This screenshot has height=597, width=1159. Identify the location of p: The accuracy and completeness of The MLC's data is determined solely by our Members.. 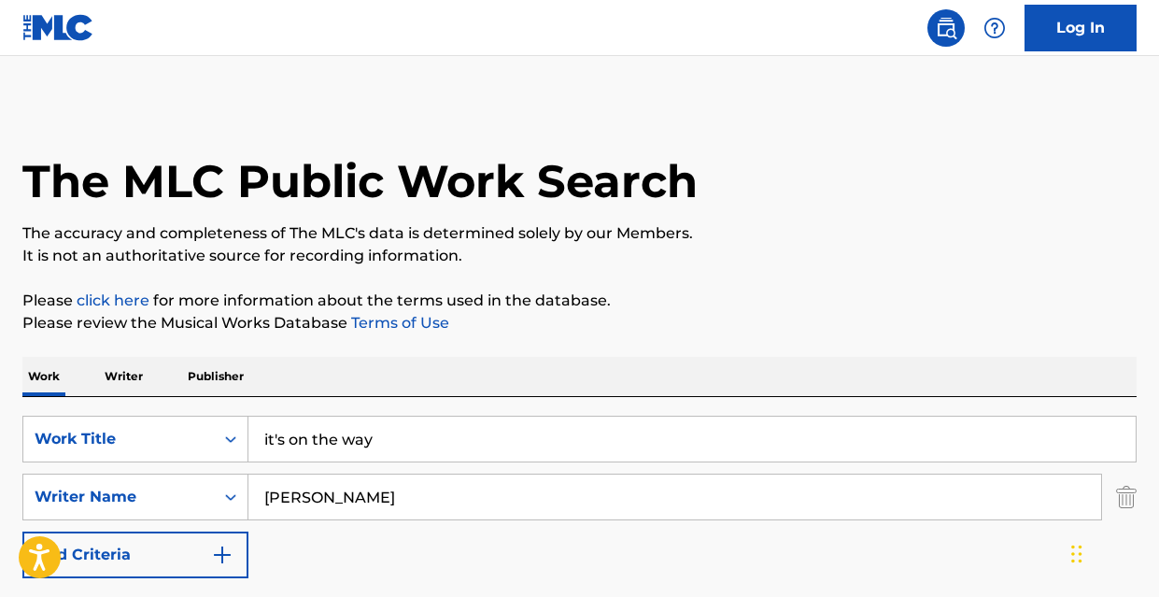
(579, 233).